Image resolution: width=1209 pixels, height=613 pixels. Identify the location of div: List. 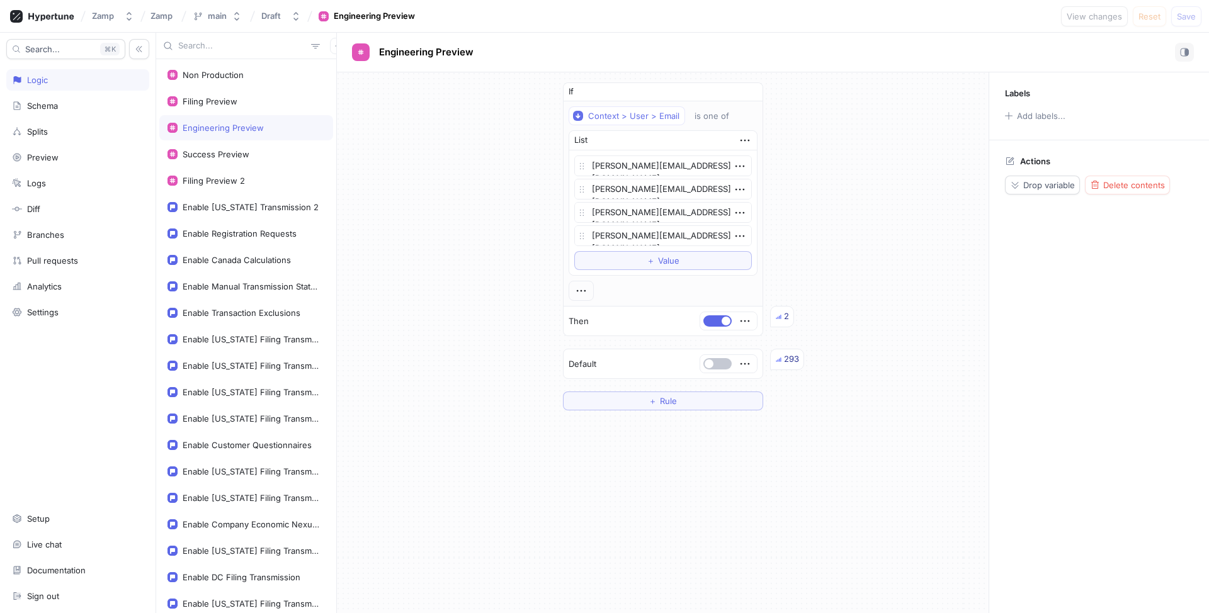
(581, 140).